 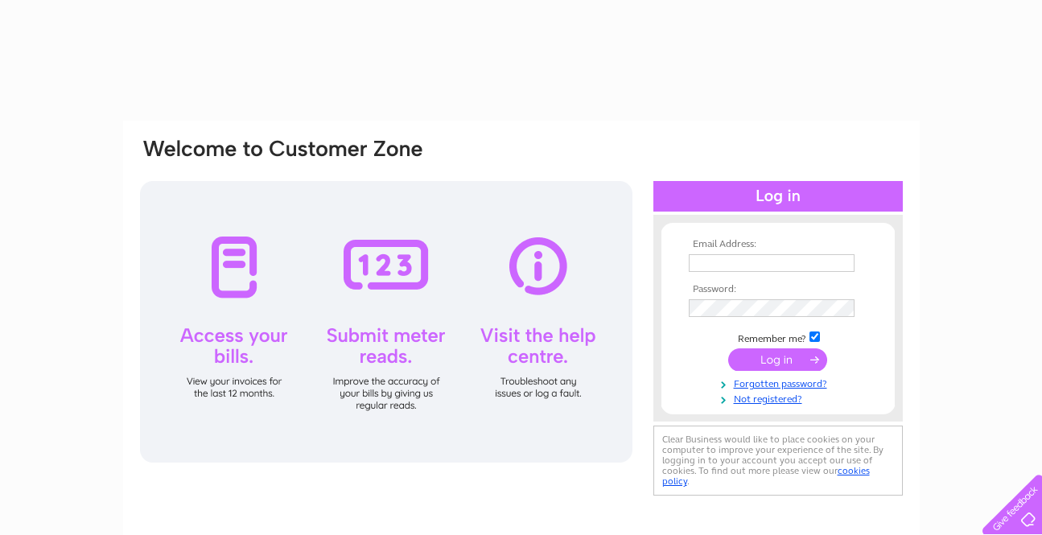 What do you see at coordinates (780, 382) in the screenshot?
I see `a: Forgotten password?` at bounding box center [780, 382].